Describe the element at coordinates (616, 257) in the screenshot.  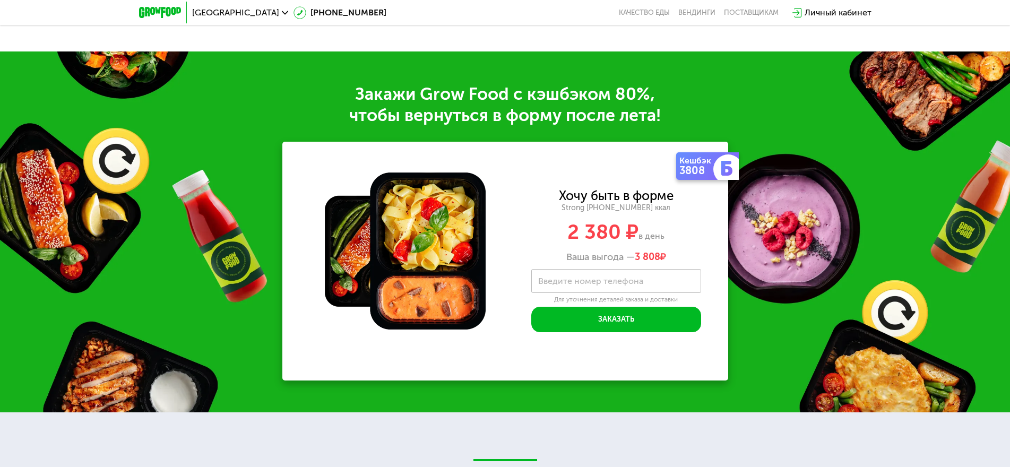
I see `div: Ваша выгода —` at that location.